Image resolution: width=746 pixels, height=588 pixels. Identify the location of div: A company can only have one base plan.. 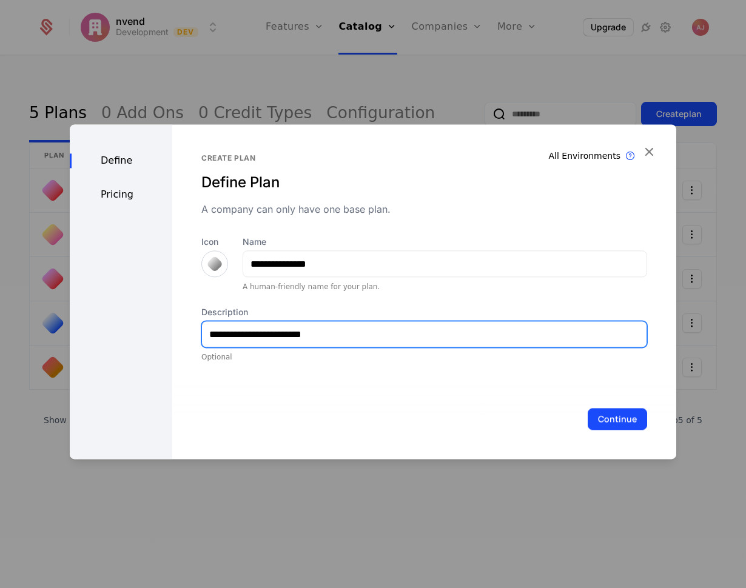
(424, 209).